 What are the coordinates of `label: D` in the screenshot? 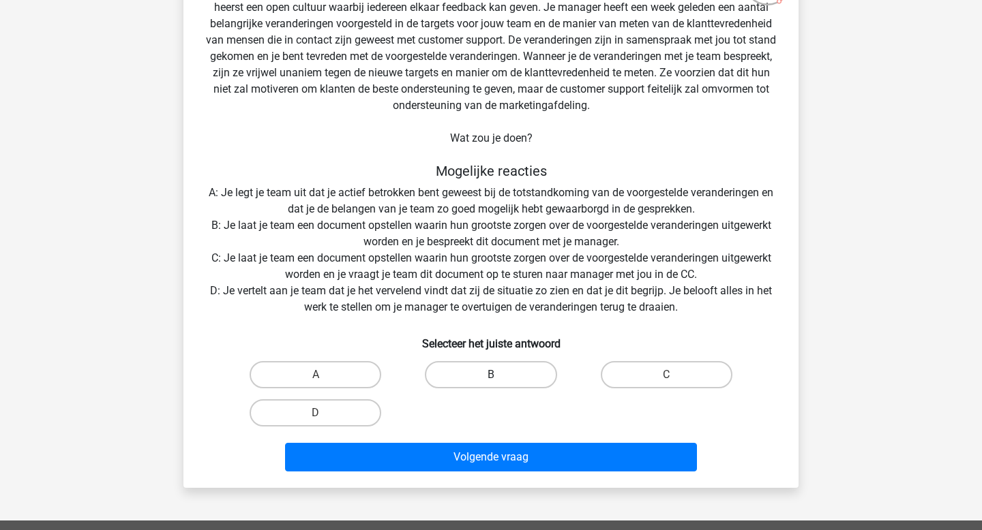 It's located at (315, 413).